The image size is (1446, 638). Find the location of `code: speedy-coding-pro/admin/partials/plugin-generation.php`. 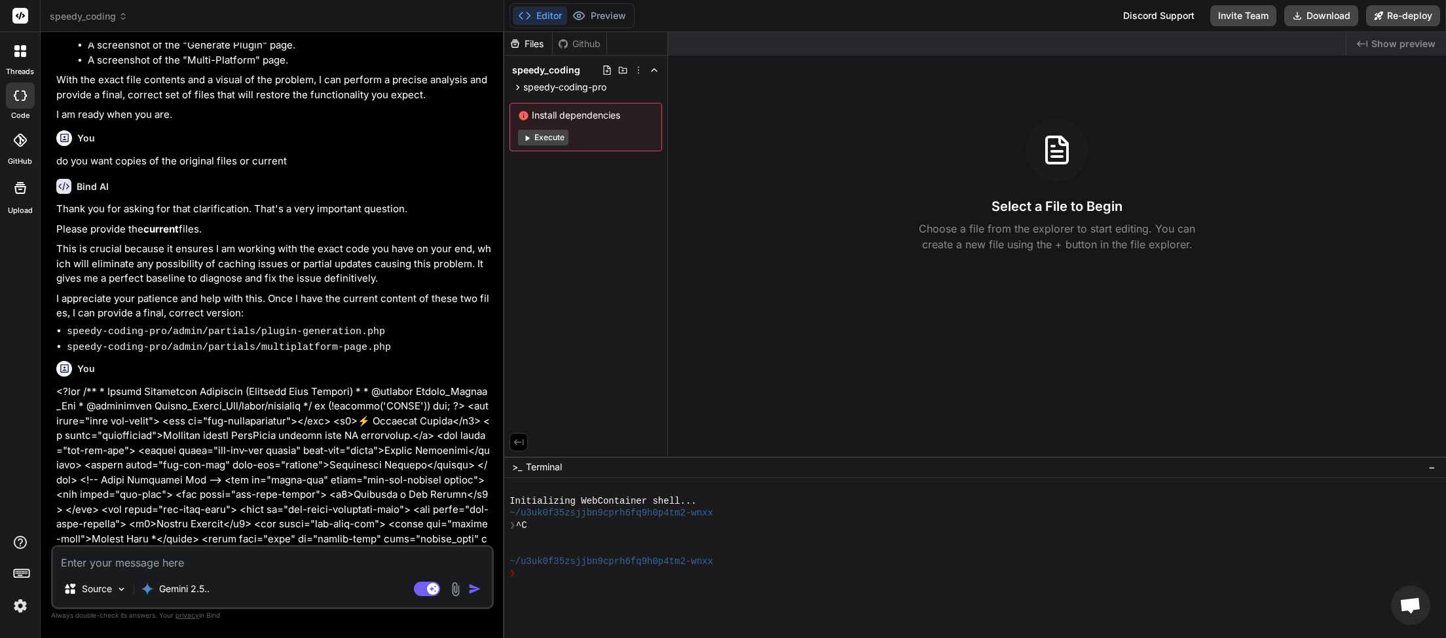

code: speedy-coding-pro/admin/partials/plugin-generation.php is located at coordinates (226, 331).